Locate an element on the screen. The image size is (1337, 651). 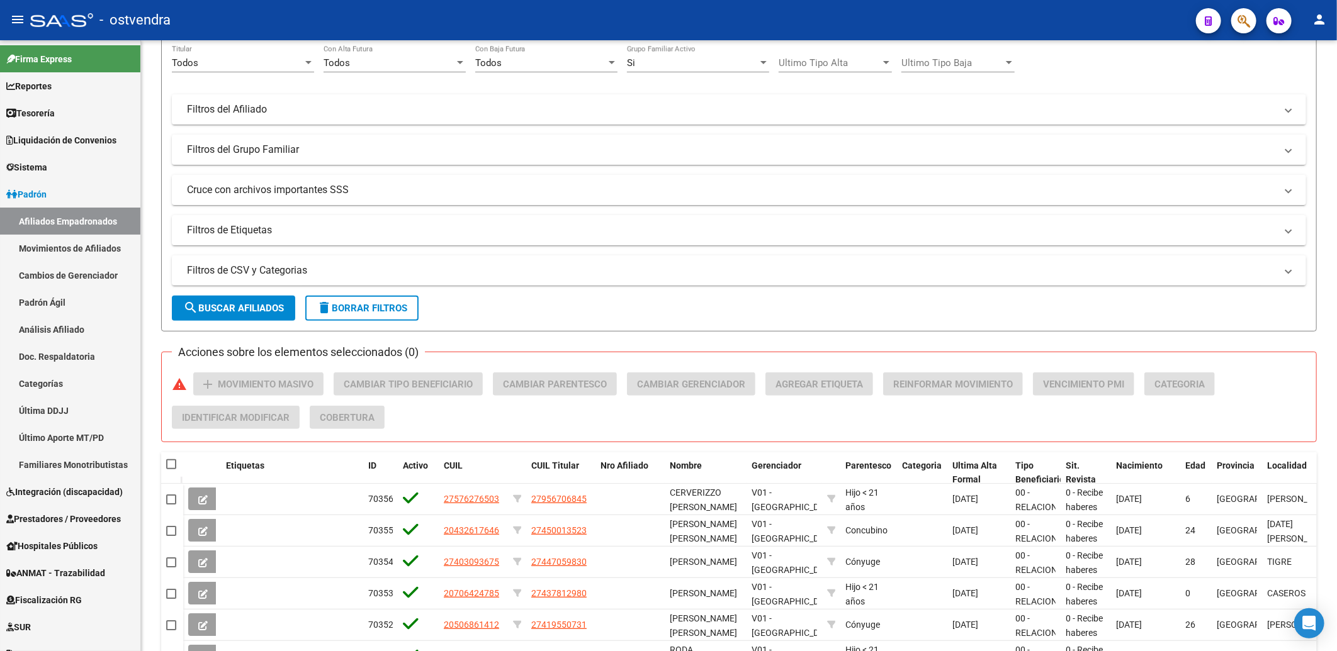
button: Cobertura is located at coordinates (347, 417).